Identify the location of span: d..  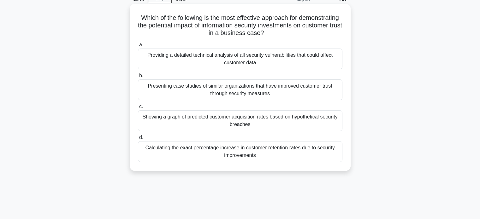
(141, 137).